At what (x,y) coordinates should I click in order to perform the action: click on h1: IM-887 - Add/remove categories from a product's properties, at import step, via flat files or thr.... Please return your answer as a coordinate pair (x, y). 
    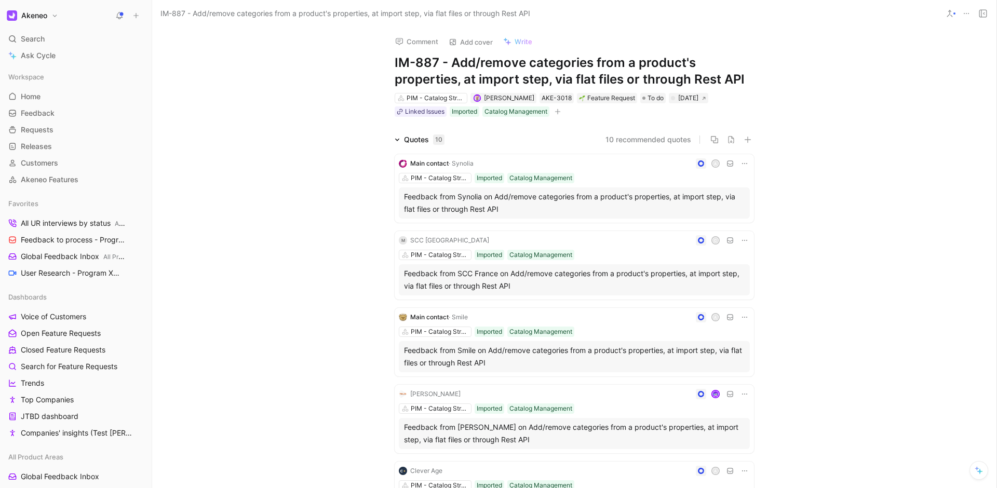
    Looking at the image, I should click on (574, 71).